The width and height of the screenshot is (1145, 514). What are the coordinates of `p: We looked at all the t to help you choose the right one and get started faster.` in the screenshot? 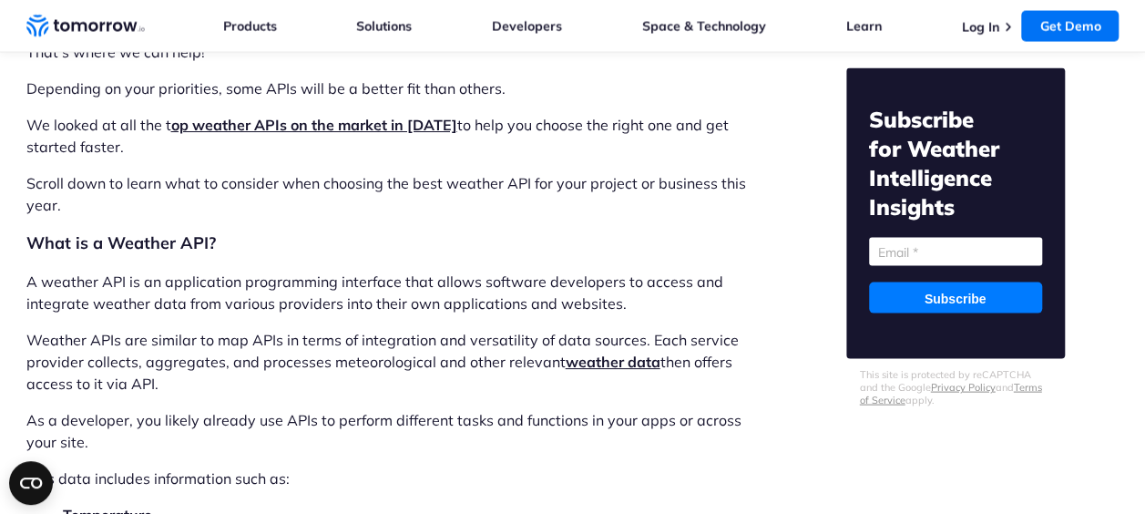 It's located at (388, 136).